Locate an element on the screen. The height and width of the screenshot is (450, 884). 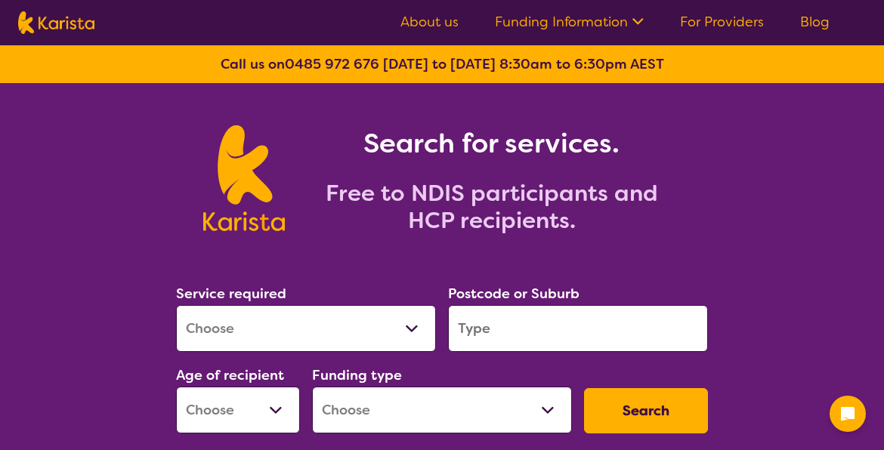
label: Postcode or Suburb is located at coordinates (514, 294).